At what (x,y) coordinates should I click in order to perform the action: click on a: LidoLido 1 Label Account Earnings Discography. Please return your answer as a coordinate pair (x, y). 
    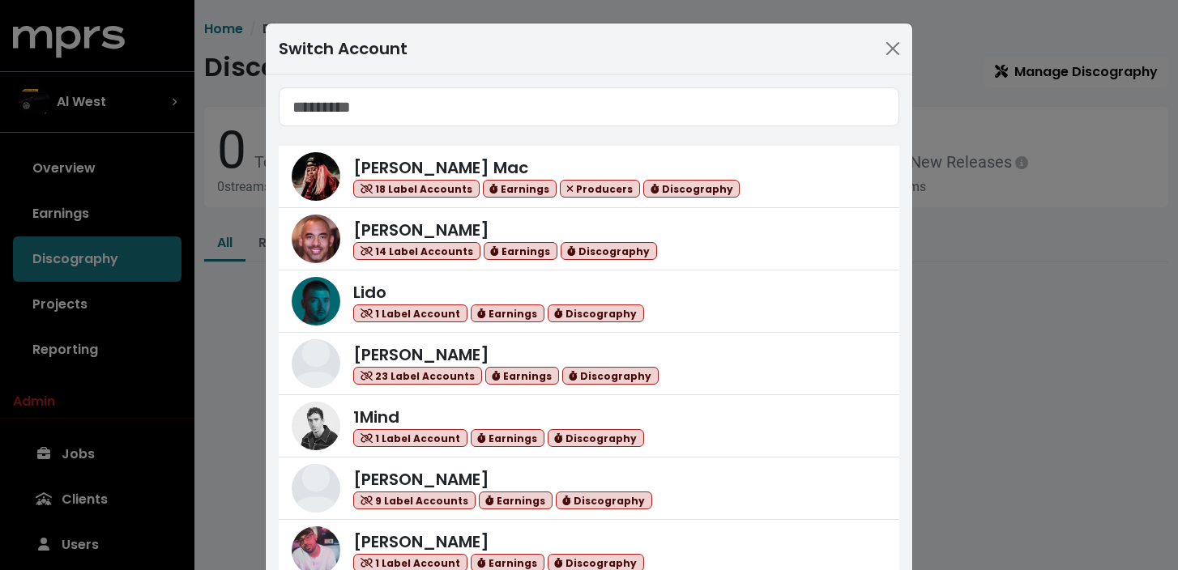
    Looking at the image, I should click on (589, 301).